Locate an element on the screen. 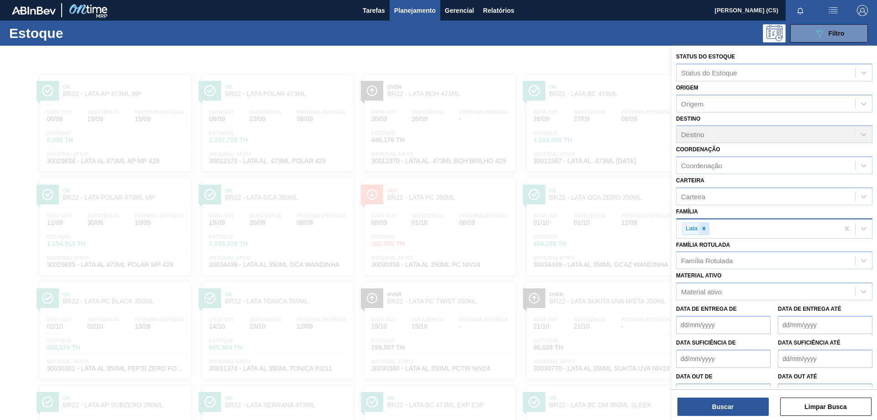  img: TNhmsLtSVTkK8tSr43FrP2fwEKptu5GPRR3wAAAABJRU5ErkJggg== is located at coordinates (34, 11).